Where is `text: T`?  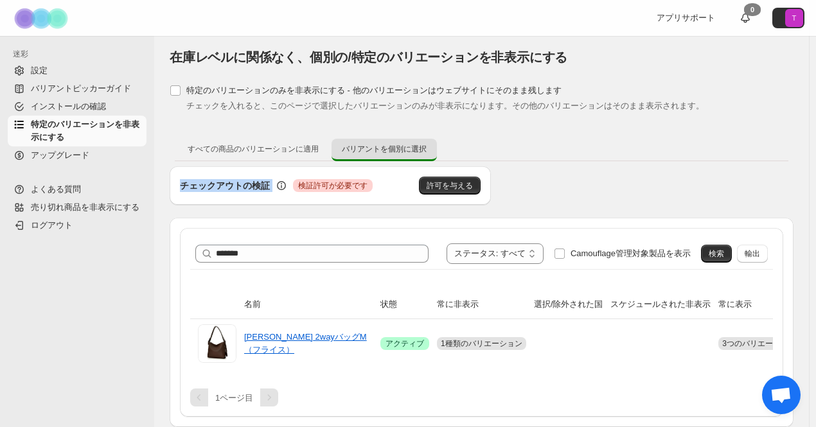 text: T is located at coordinates (794, 18).